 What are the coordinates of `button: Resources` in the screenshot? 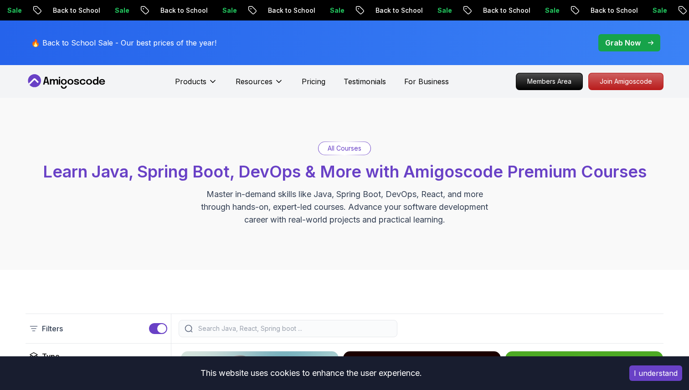 It's located at (259, 85).